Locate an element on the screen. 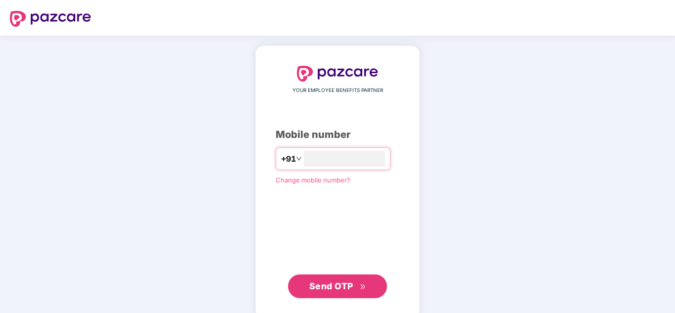 The height and width of the screenshot is (313, 675). span: +91 is located at coordinates (288, 159).